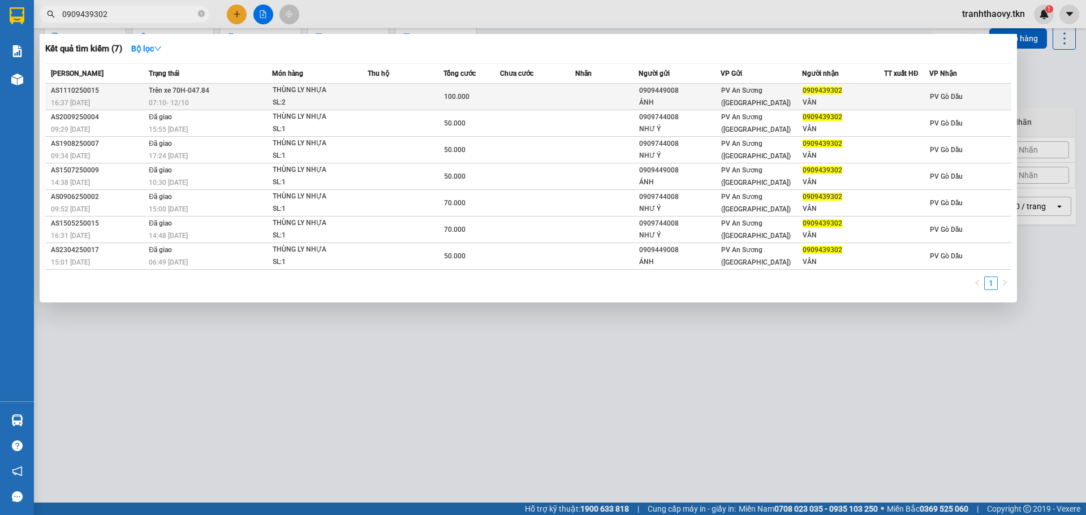 Image resolution: width=1086 pixels, height=515 pixels. Describe the element at coordinates (17, 51) in the screenshot. I see `img: solution-icon` at that location.